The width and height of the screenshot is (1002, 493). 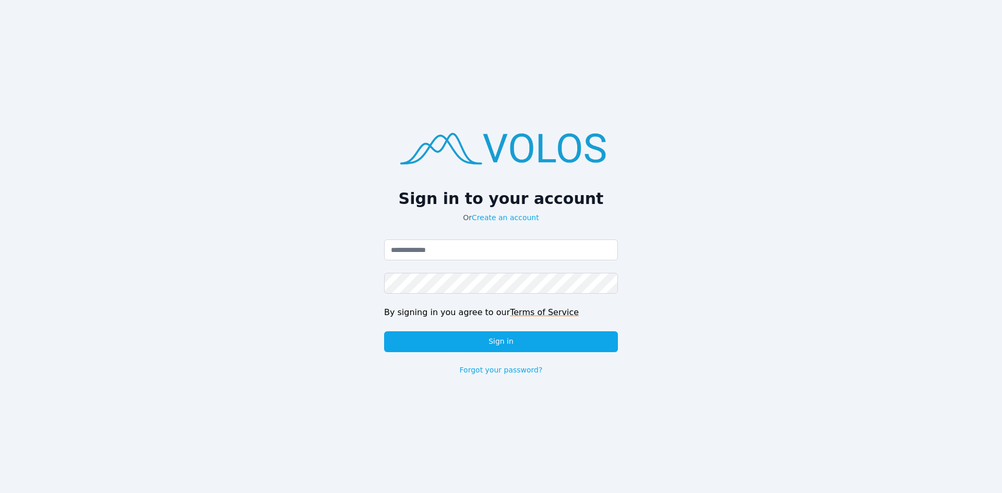 I want to click on div: By signing in you agree to our, so click(x=501, y=313).